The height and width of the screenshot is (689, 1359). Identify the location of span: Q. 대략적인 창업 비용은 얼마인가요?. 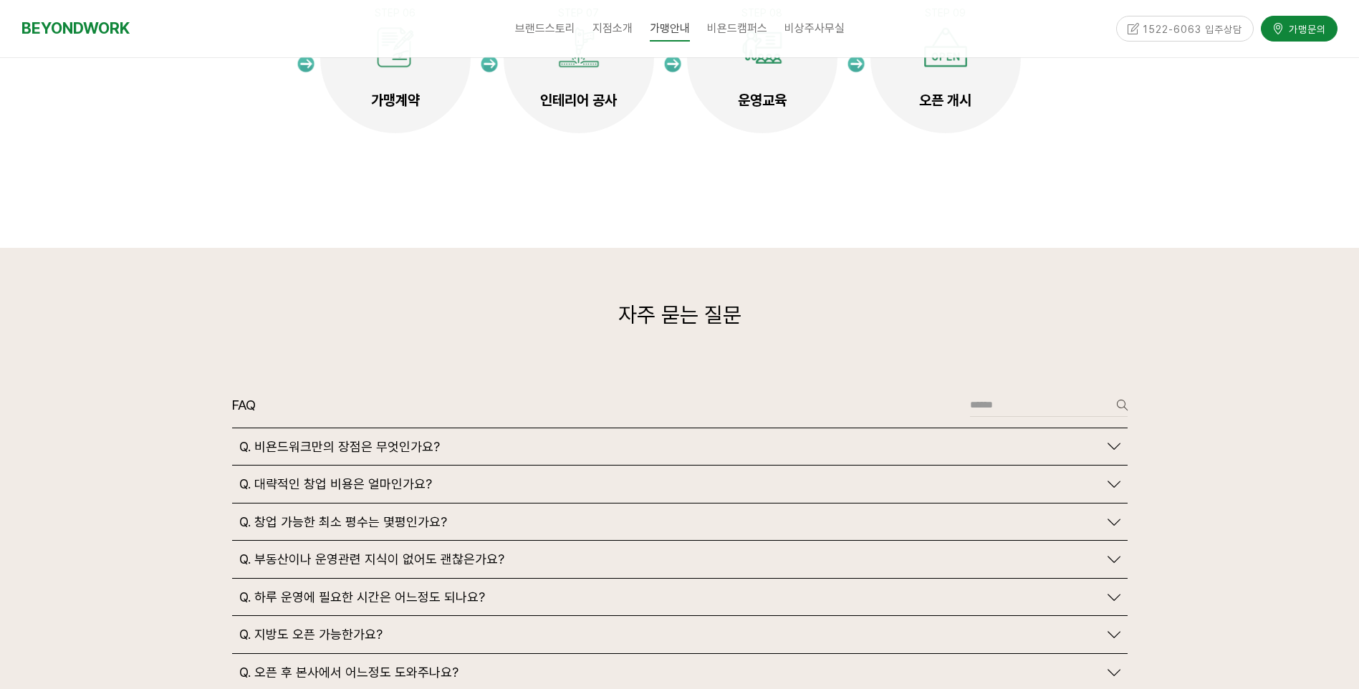
(335, 484).